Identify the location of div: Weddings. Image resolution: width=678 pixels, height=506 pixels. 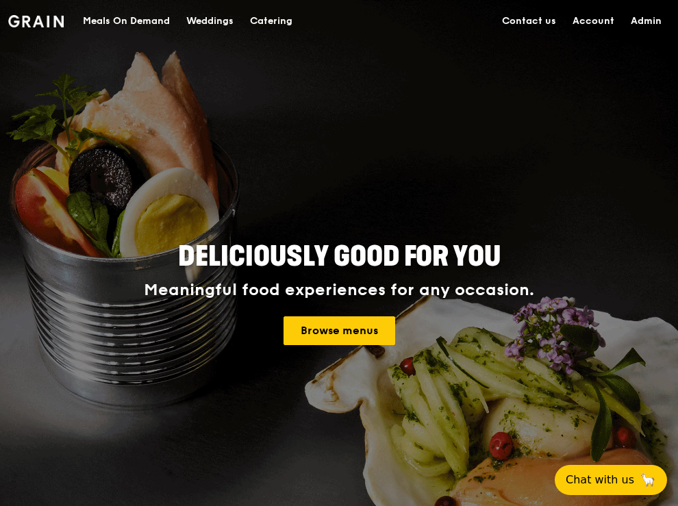
(210, 21).